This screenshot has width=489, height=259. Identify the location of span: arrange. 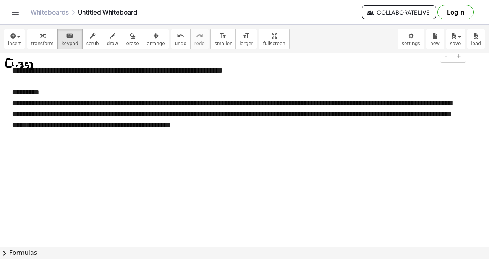
(156, 44).